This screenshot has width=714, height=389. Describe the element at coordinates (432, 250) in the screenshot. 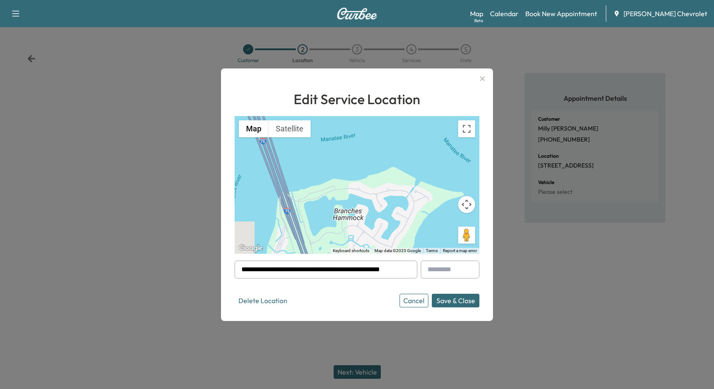

I see `a: Terms (opens in new tab)` at that location.